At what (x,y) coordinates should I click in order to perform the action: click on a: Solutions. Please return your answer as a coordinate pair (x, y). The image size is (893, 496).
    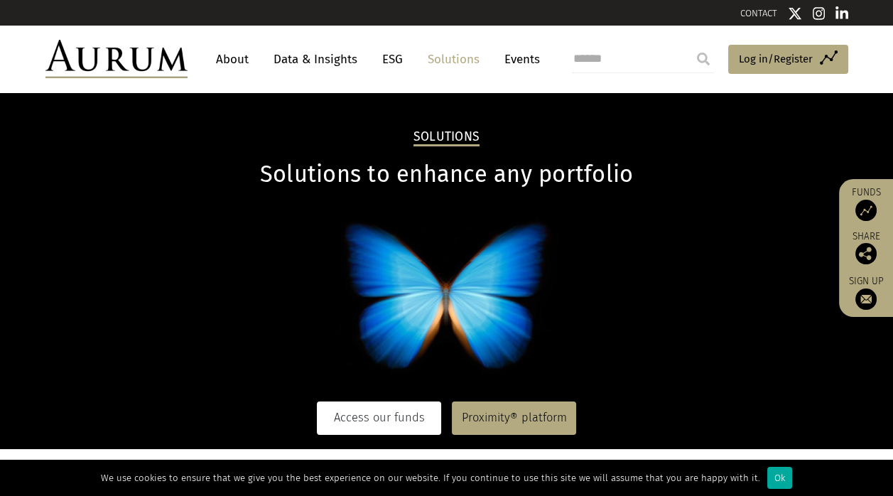
    Looking at the image, I should click on (453, 59).